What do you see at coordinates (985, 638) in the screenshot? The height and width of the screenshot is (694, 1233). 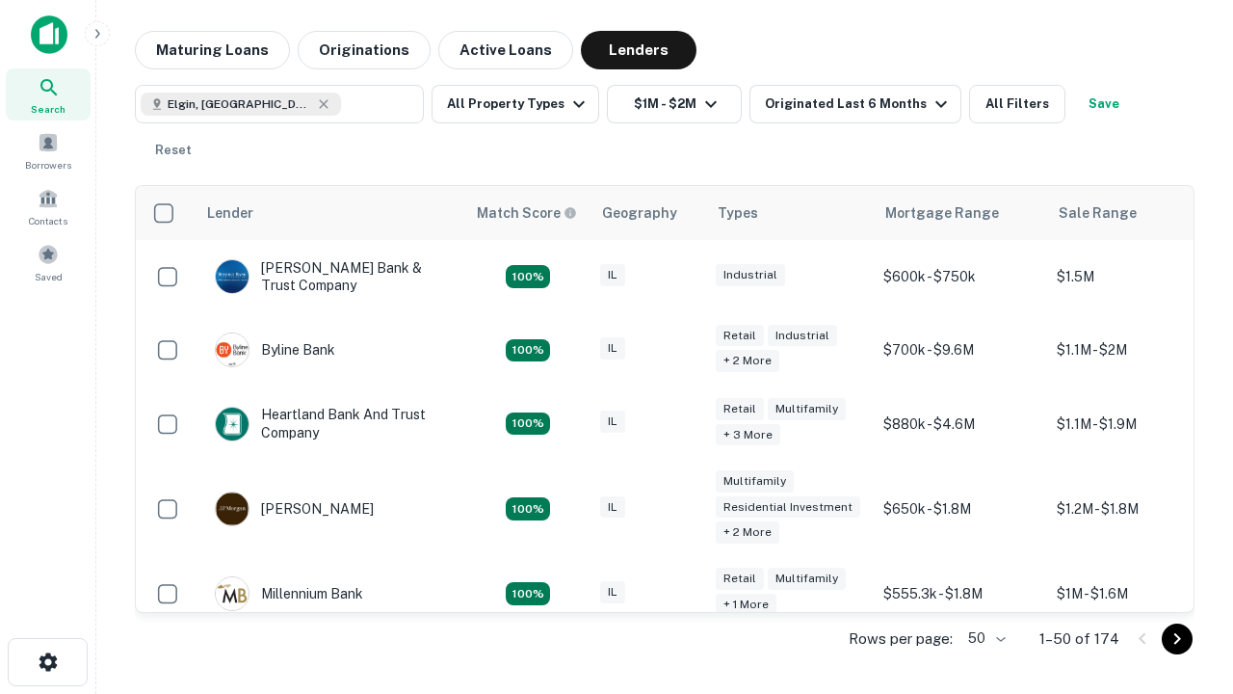 I see `div: 50` at bounding box center [985, 638].